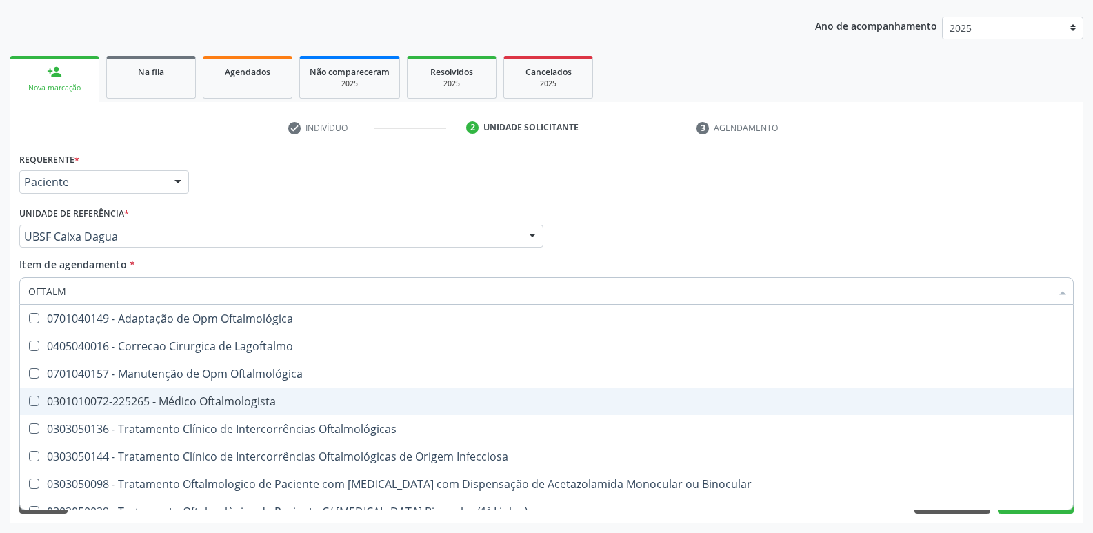 The width and height of the screenshot is (1093, 533). Describe the element at coordinates (54, 72) in the screenshot. I see `div: person_add` at that location.